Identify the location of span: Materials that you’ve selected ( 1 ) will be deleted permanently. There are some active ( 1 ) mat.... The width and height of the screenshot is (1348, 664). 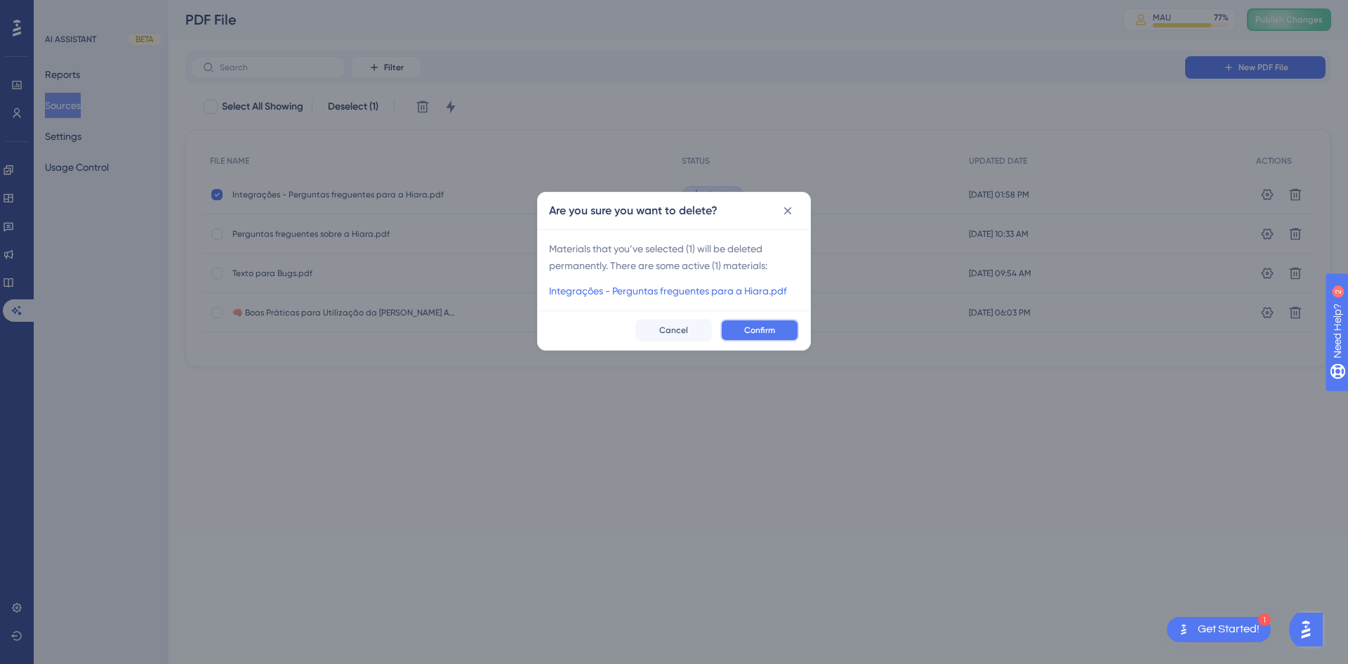
(674, 257).